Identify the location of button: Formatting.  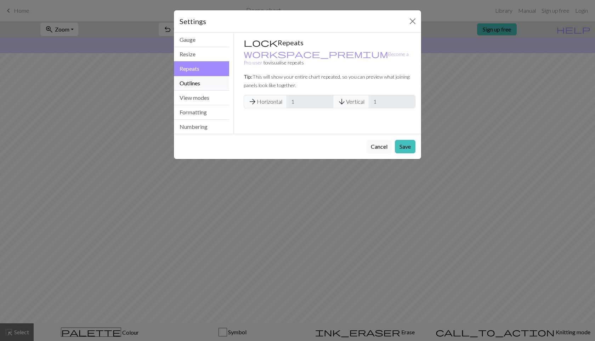
(202, 112).